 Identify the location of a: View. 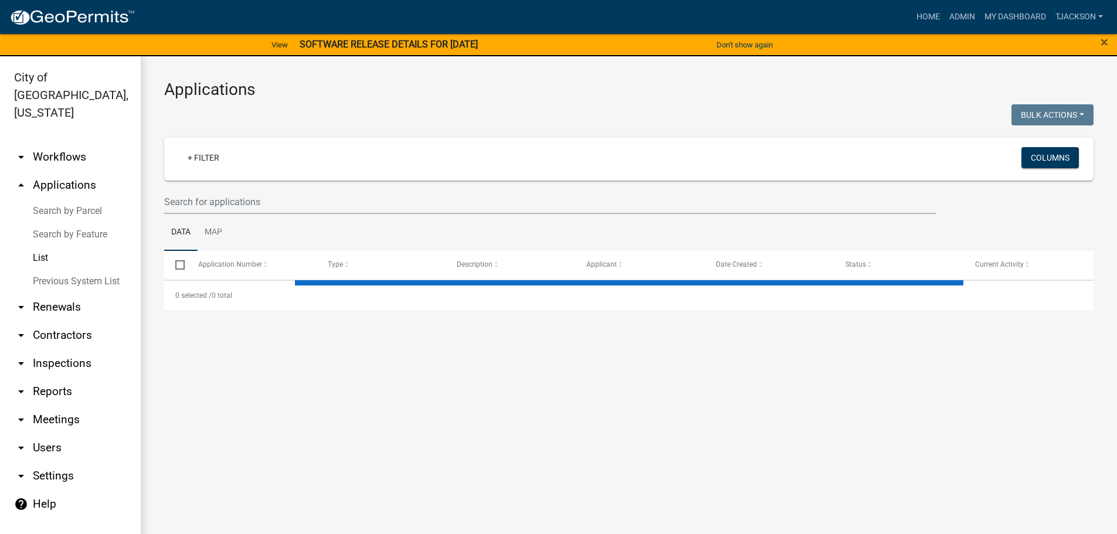
(280, 45).